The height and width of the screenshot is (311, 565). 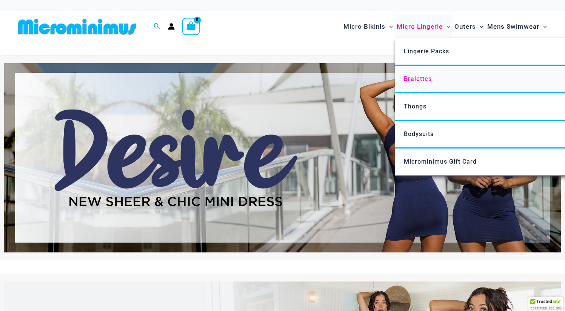 What do you see at coordinates (419, 134) in the screenshot?
I see `span: Bodysuits` at bounding box center [419, 134].